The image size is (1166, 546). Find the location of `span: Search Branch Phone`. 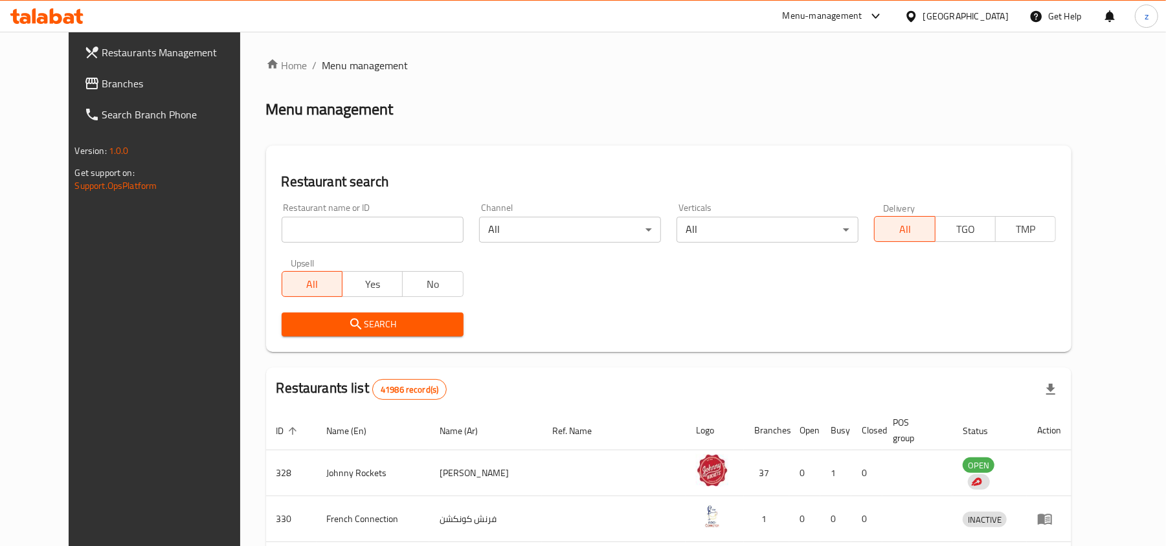

span: Search Branch Phone is located at coordinates (177, 115).